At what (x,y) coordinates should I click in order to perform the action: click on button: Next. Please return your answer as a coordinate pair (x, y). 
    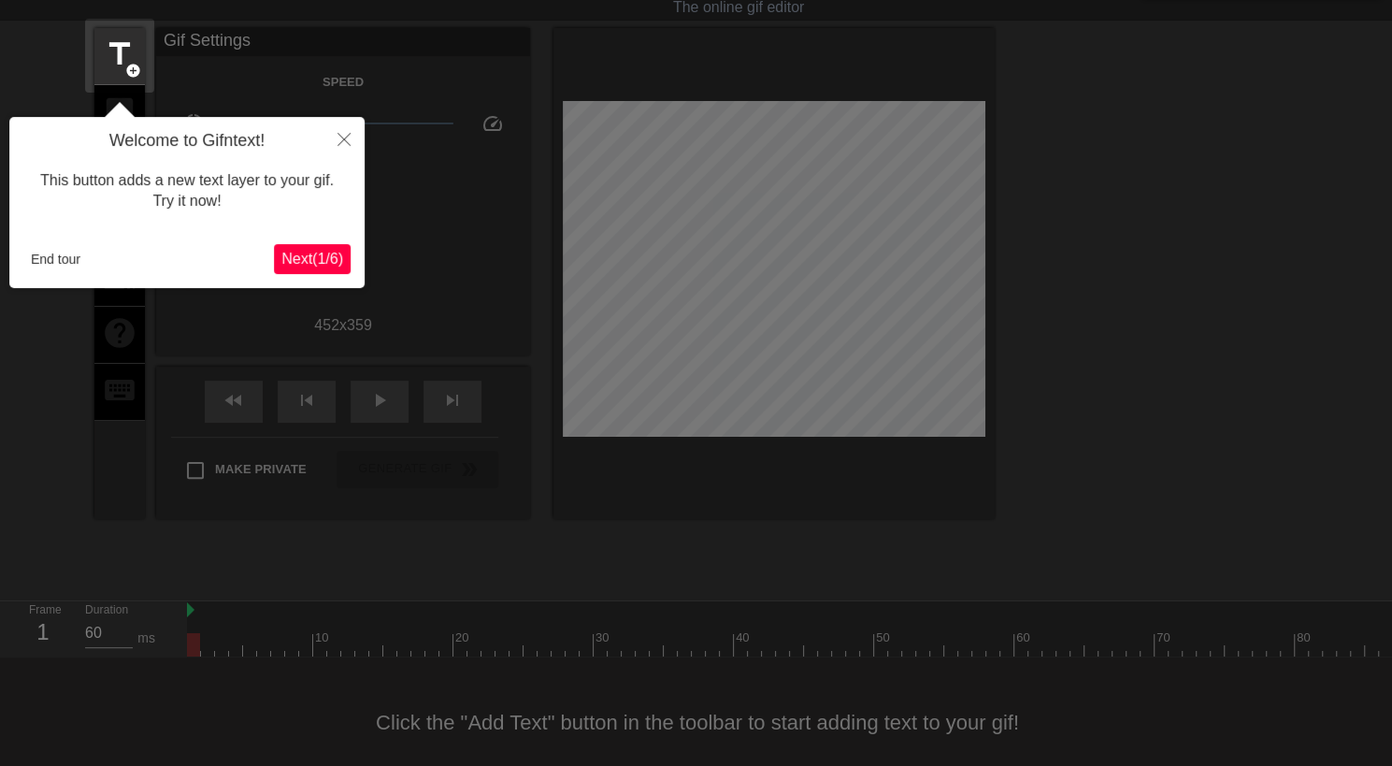
    Looking at the image, I should click on (312, 259).